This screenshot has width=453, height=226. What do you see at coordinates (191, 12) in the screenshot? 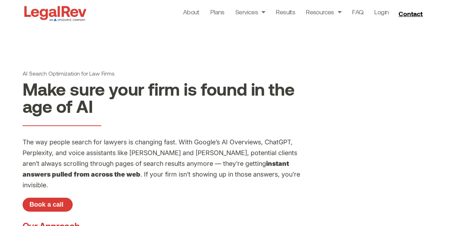
I see `a: About` at bounding box center [191, 12].